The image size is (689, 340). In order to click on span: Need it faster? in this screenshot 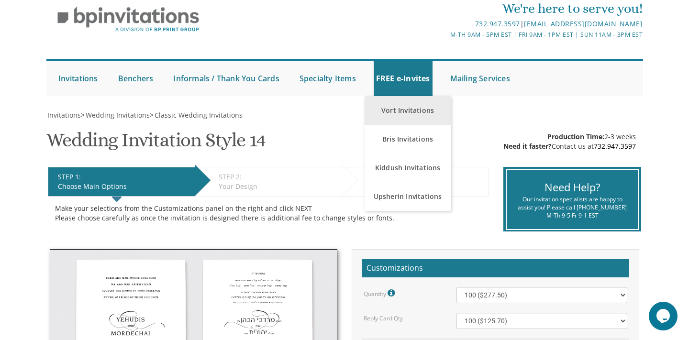, I will do `click(528, 146)`.